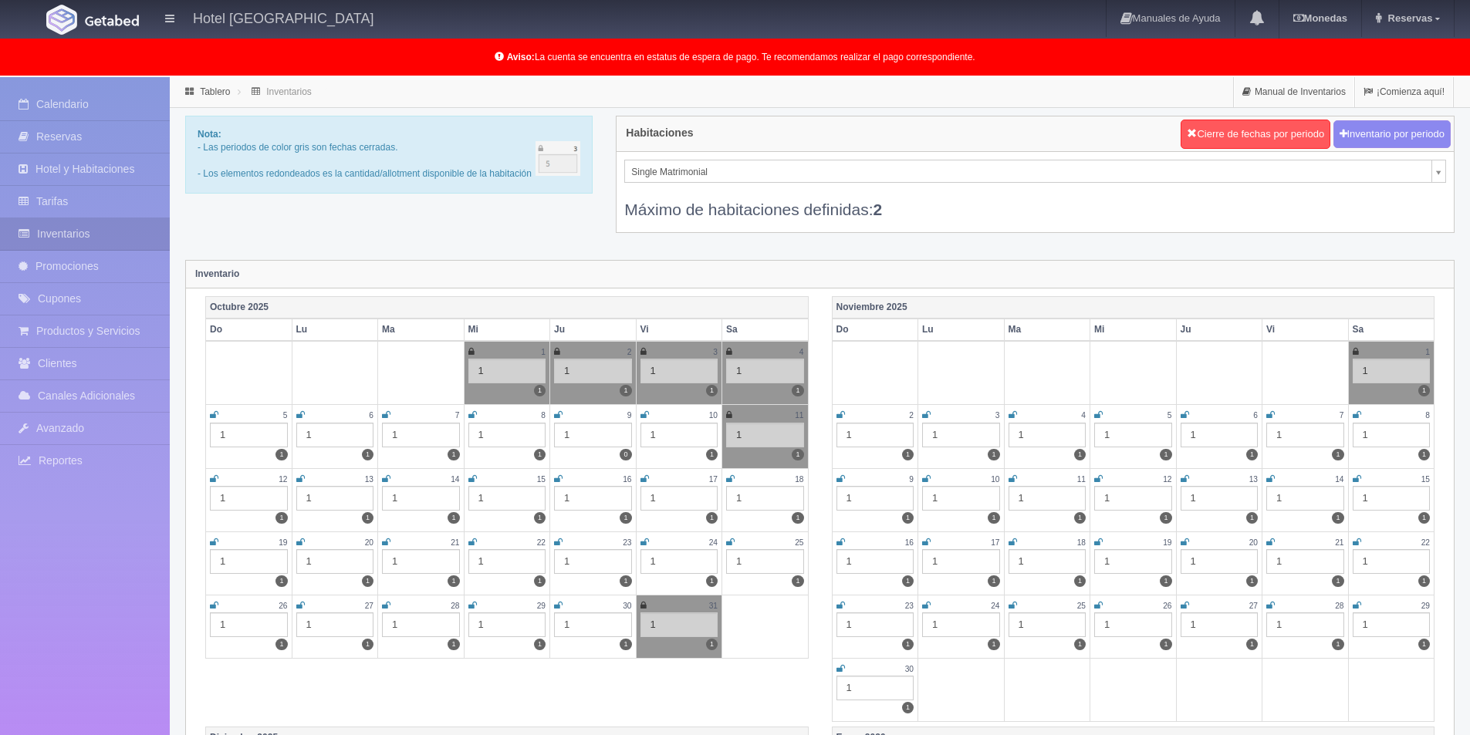 The height and width of the screenshot is (735, 1470). Describe the element at coordinates (909, 669) in the screenshot. I see `small: 30` at that location.